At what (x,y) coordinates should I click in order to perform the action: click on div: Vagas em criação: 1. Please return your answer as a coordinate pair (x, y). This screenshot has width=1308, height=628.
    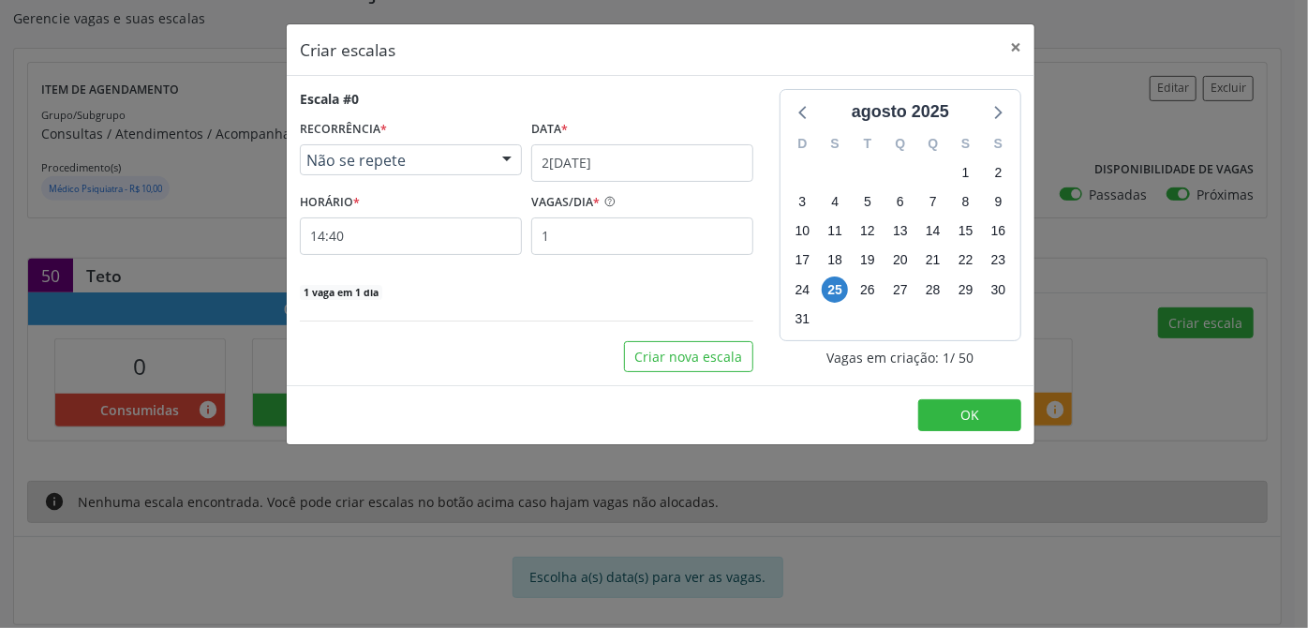
    Looking at the image, I should click on (900, 357).